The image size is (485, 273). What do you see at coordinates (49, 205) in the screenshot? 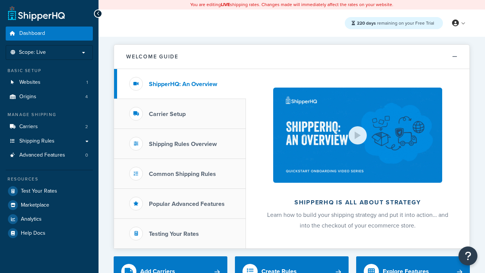
I see `li: Marketplace` at bounding box center [49, 205].